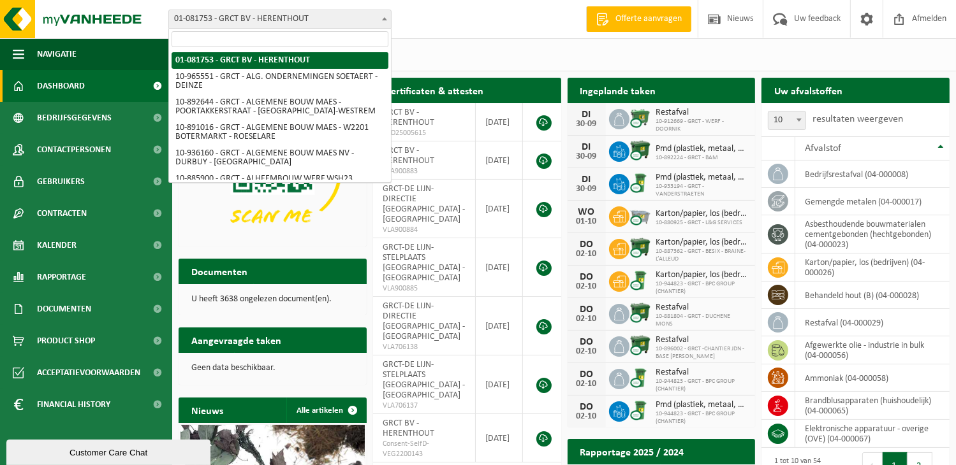 Image resolution: width=956 pixels, height=465 pixels. What do you see at coordinates (703, 191) in the screenshot?
I see `span: 10-933194 - GRCT - VANDERSTRAETEN` at bounding box center [703, 191].